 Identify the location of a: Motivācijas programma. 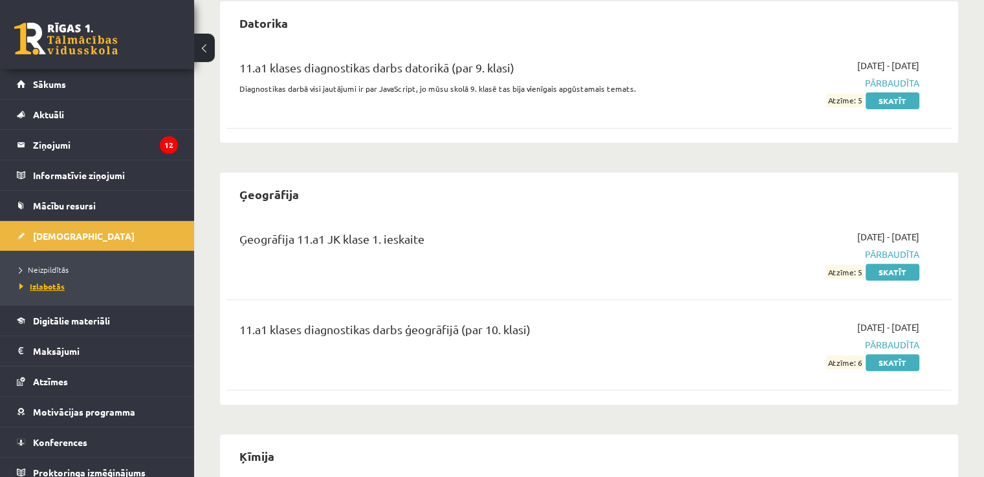
(97, 412).